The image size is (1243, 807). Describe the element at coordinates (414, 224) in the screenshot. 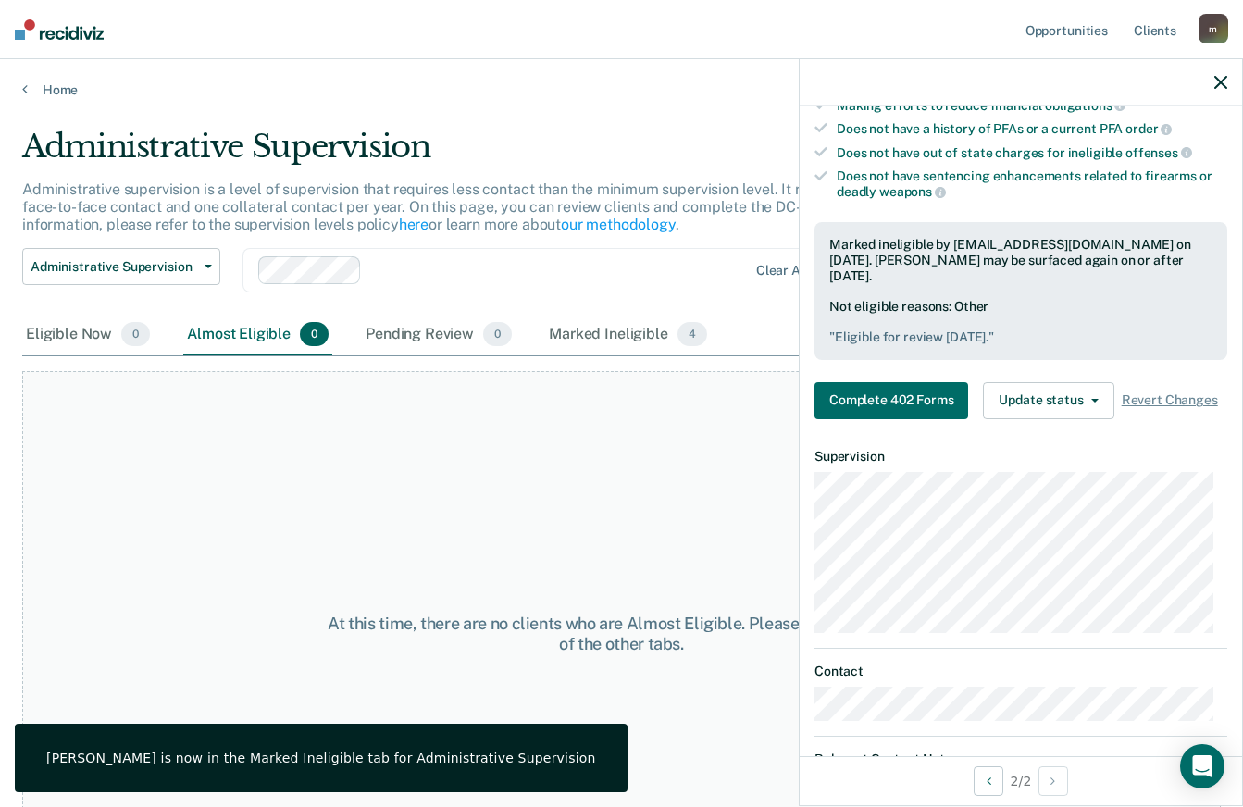

I see `a: here` at that location.